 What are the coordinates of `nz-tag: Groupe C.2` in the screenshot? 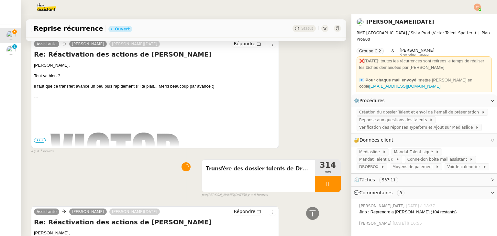 It's located at (370, 51).